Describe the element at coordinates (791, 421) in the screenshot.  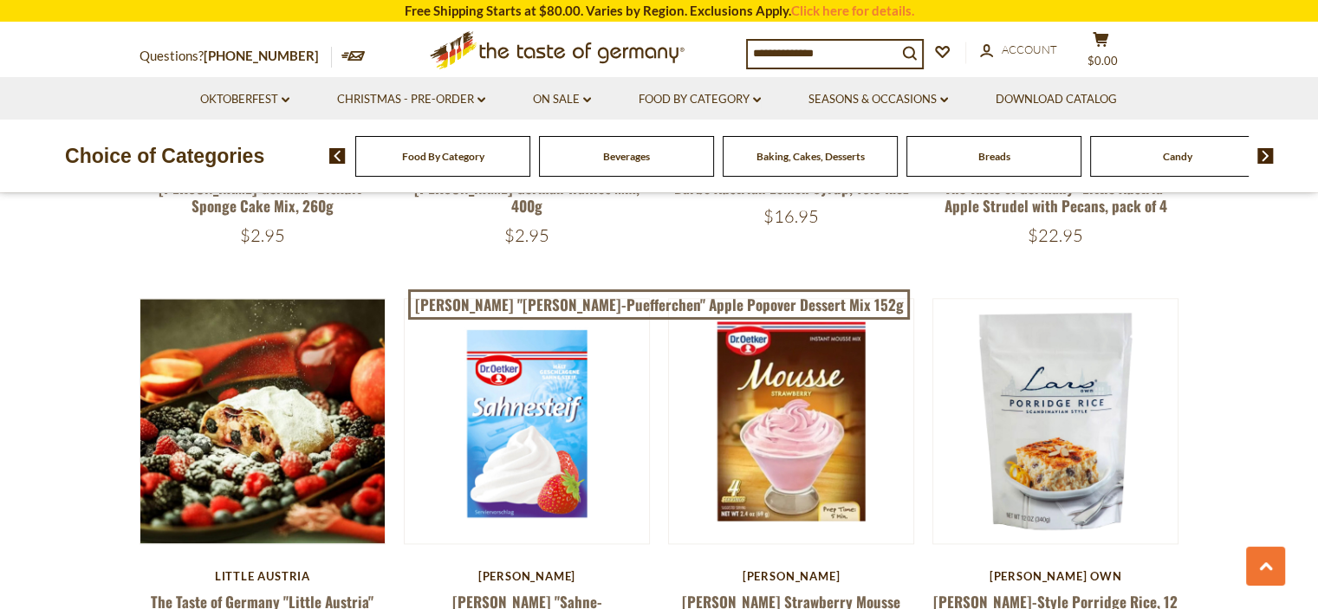
I see `img: Dr. Oetker Strawberry Mousse Mix, 2.4 oz.` at that location.